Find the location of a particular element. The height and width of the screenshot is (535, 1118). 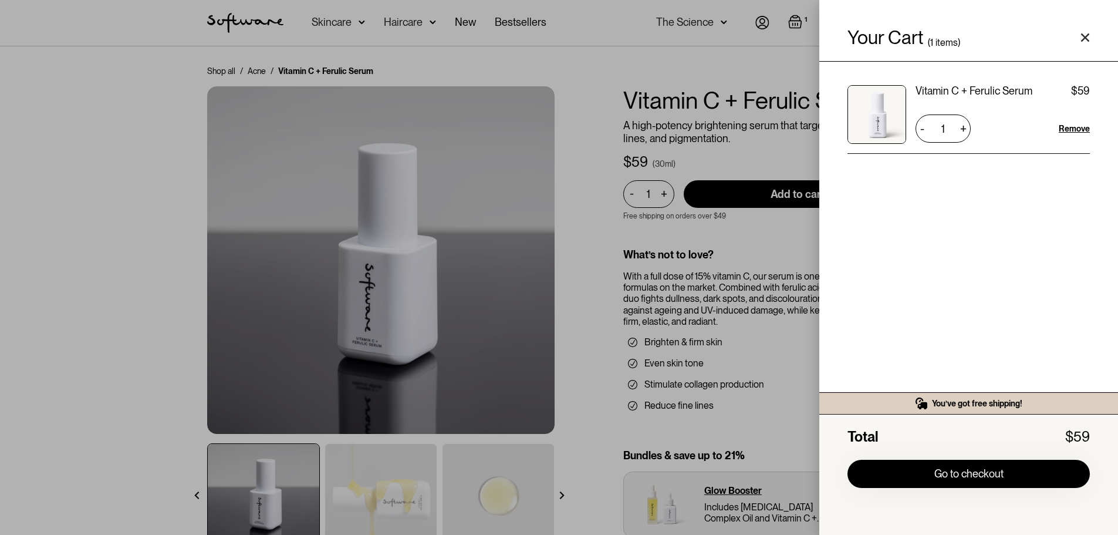

a: Close cart is located at coordinates (1085, 38).